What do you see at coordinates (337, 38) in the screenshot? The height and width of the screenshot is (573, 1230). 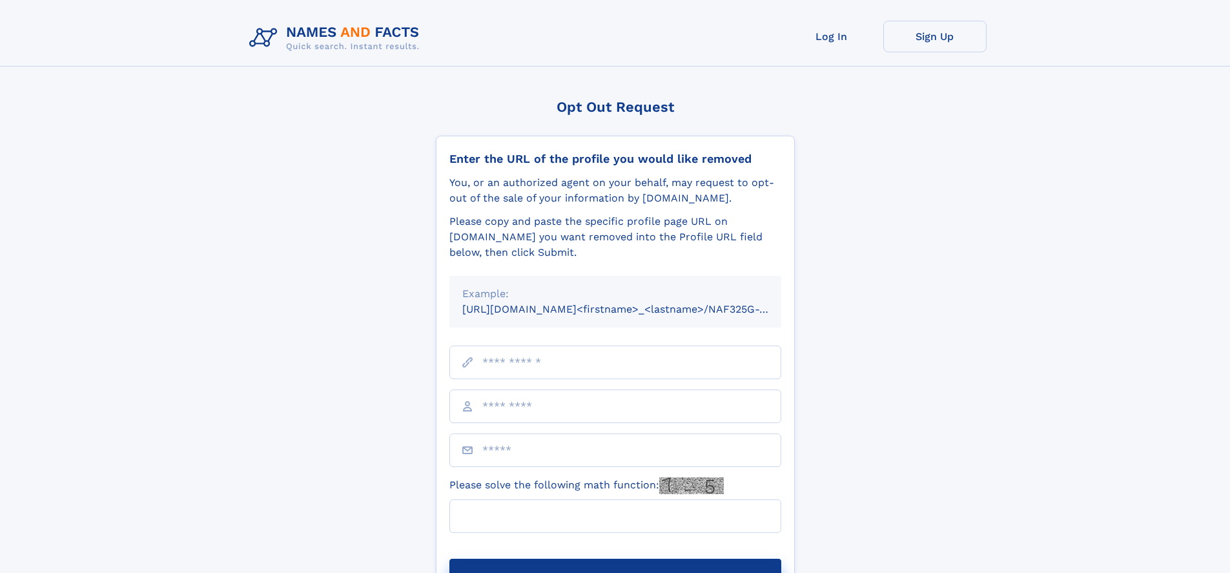 I see `img: Logo Names and Facts` at bounding box center [337, 38].